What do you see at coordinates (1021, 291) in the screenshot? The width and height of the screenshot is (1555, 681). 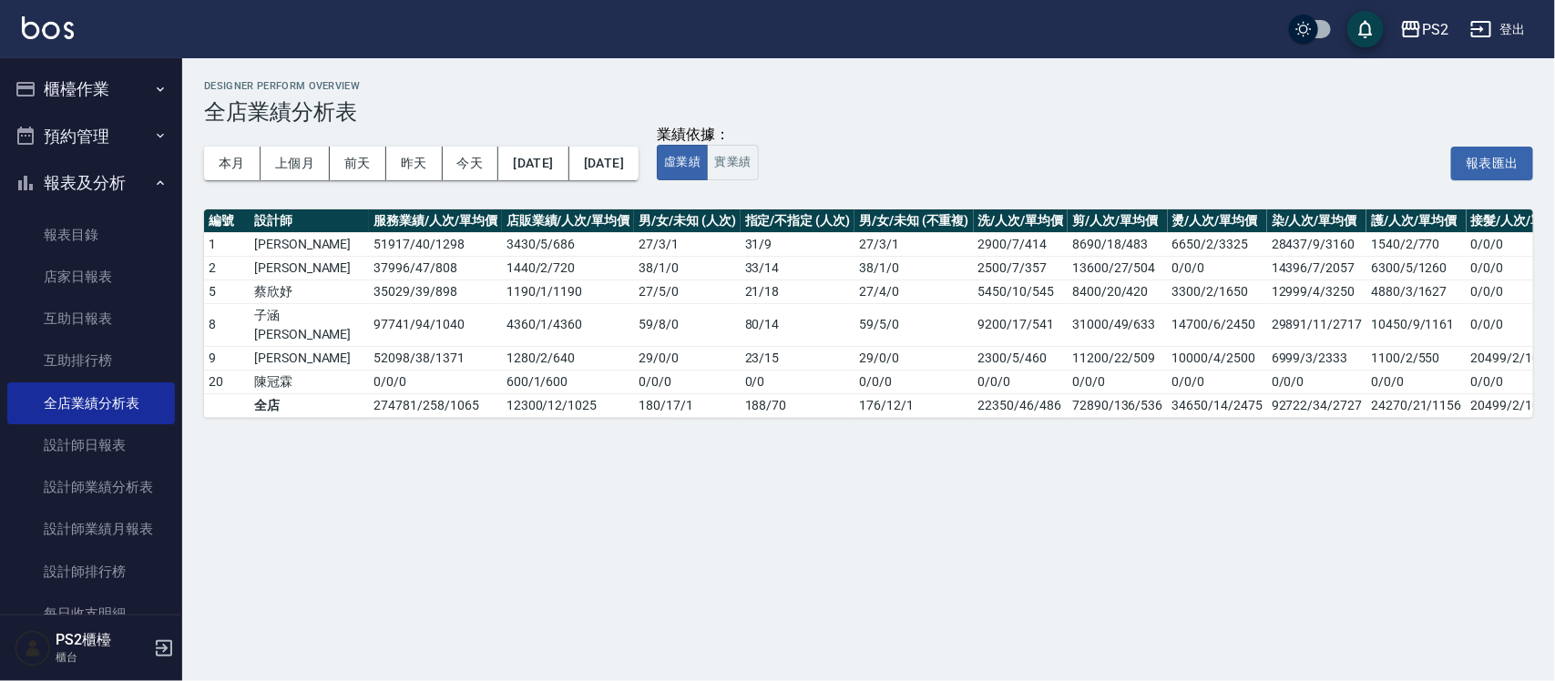 I see `td: 5450/10/545` at bounding box center [1021, 291].